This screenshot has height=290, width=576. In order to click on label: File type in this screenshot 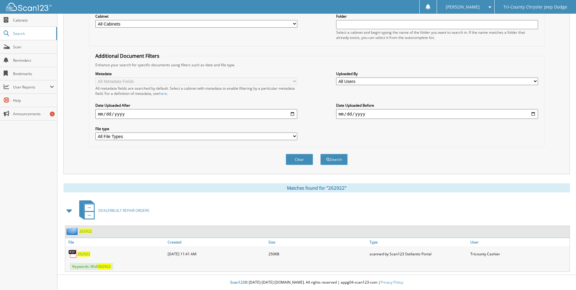, I will do `click(196, 128)`.